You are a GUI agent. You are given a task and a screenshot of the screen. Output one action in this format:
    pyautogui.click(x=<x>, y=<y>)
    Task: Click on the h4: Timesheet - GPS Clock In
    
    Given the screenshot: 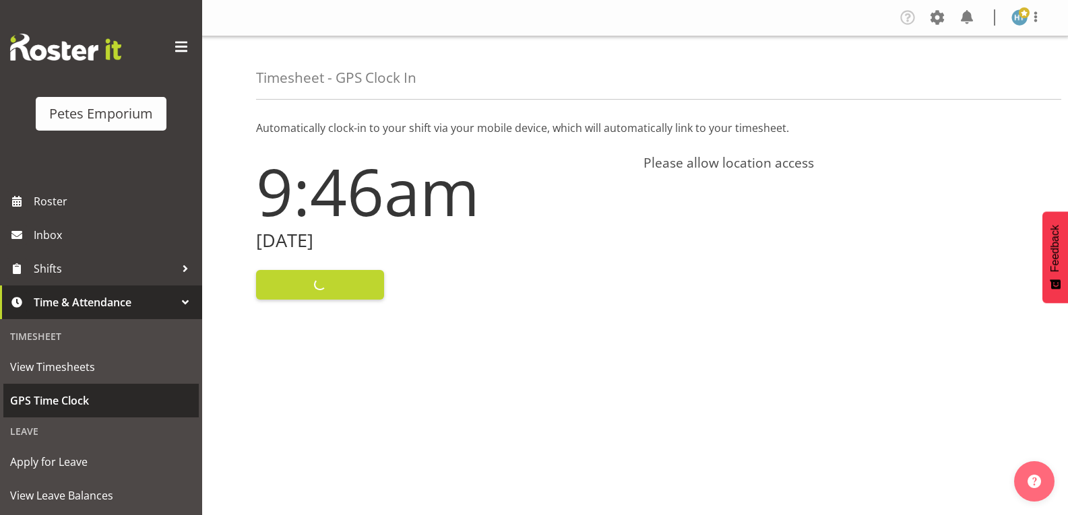 What is the action you would take?
    pyautogui.click(x=336, y=77)
    